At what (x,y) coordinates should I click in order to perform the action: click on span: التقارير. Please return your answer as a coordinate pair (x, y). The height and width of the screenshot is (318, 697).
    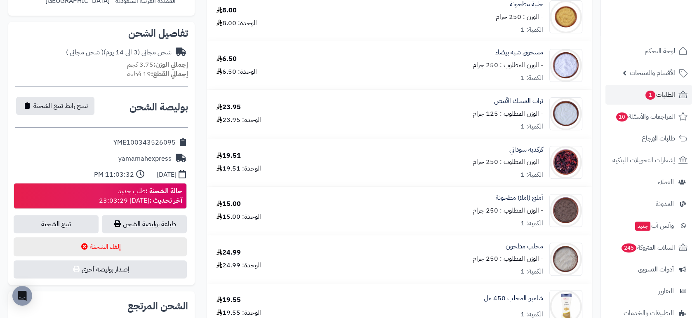
    Looking at the image, I should click on (666, 292).